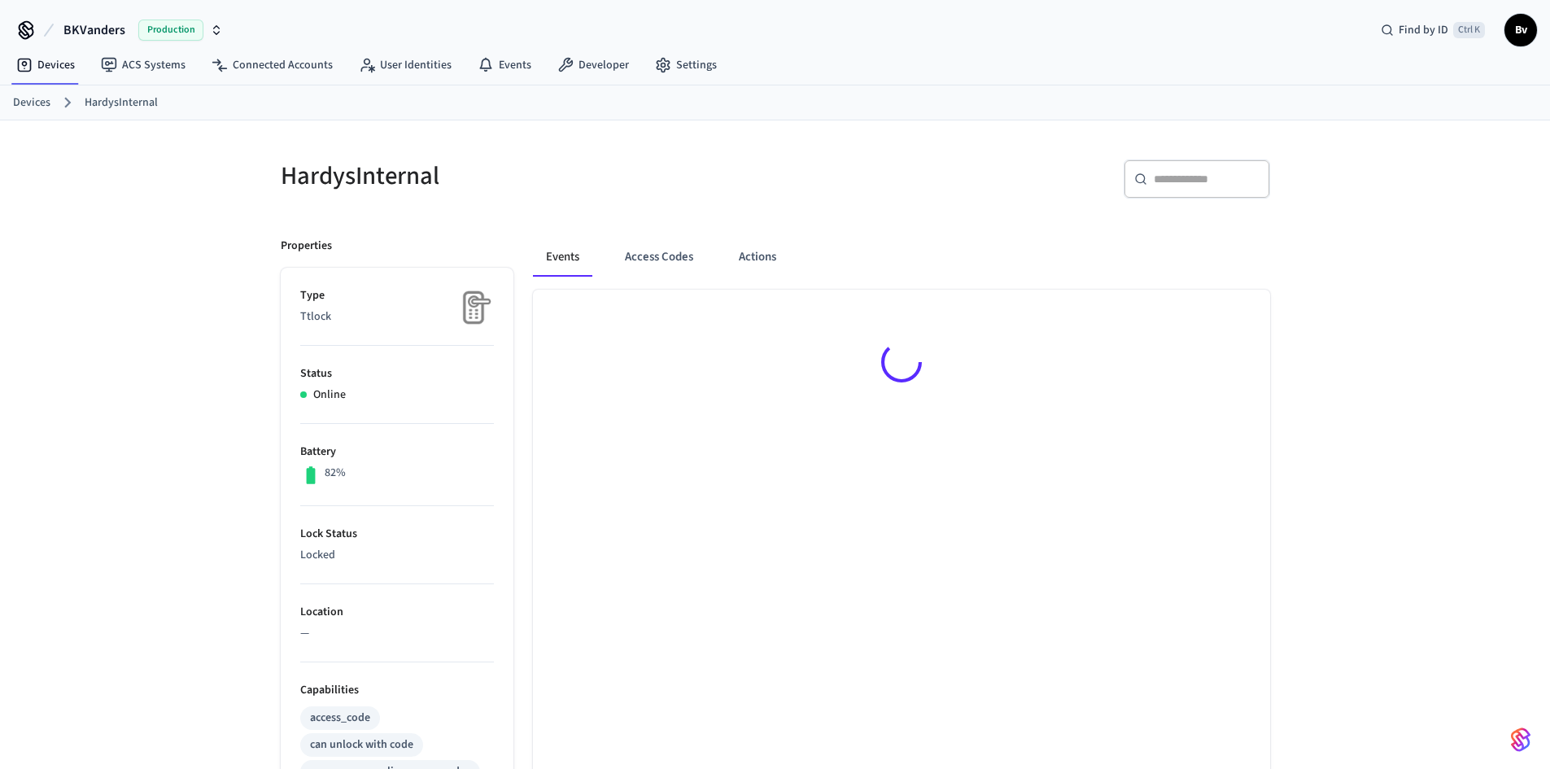 The width and height of the screenshot is (1550, 769). I want to click on span: Find by ID, so click(1423, 30).